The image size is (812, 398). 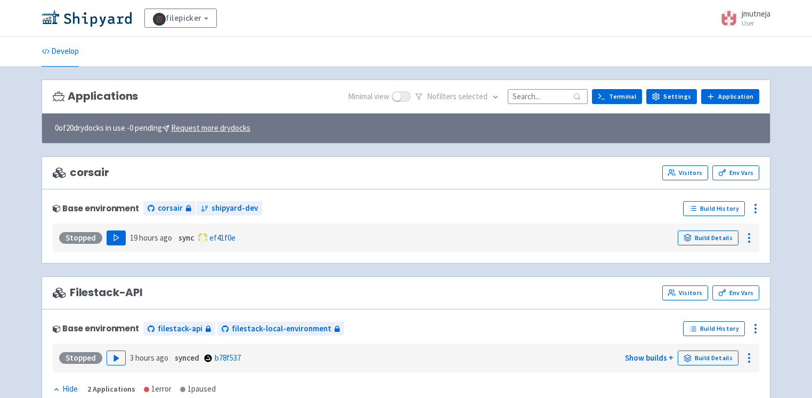 What do you see at coordinates (281, 328) in the screenshot?
I see `span: filestack-local-environment` at bounding box center [281, 328].